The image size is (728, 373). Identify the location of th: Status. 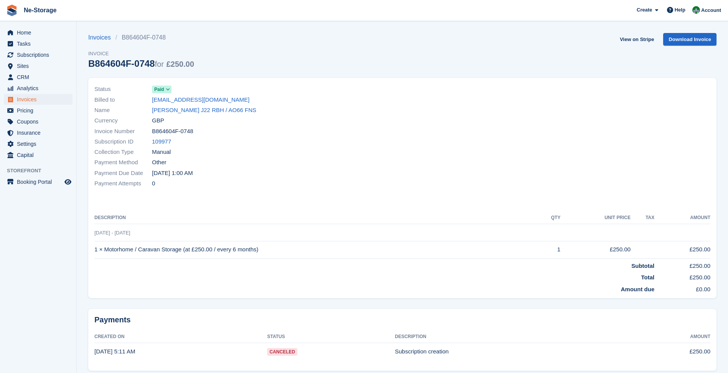
(331, 337).